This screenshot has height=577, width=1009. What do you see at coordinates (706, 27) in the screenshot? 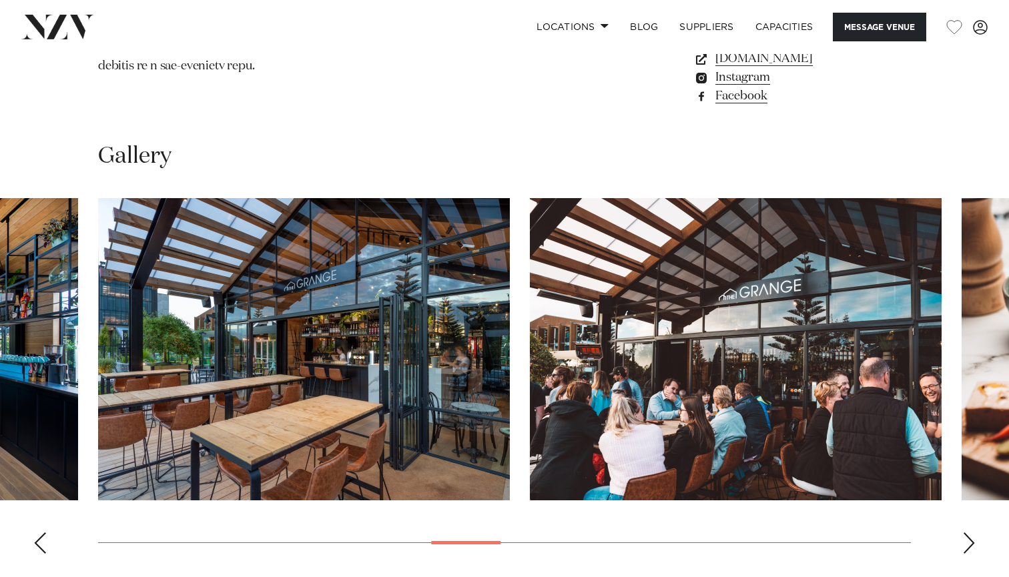
I see `a: SUPPLIERS` at bounding box center [706, 27].